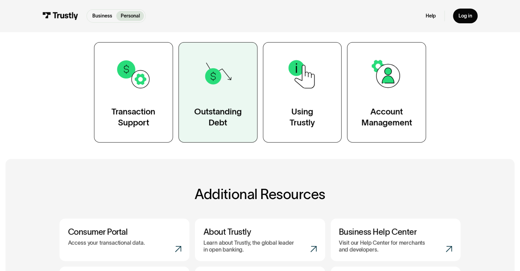  I want to click on h3: Business Help Center, so click(396, 231).